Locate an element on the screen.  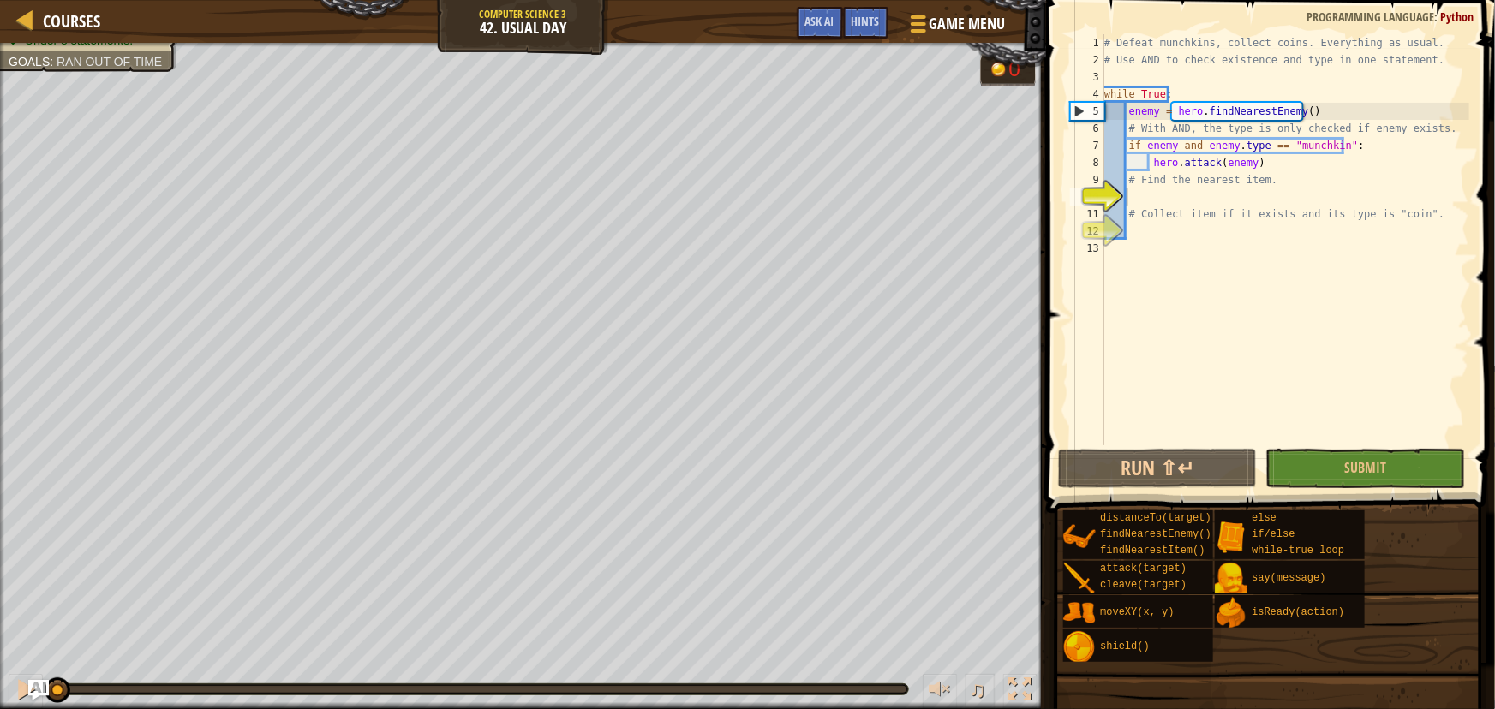
div: 11 is located at coordinates (1087, 214).